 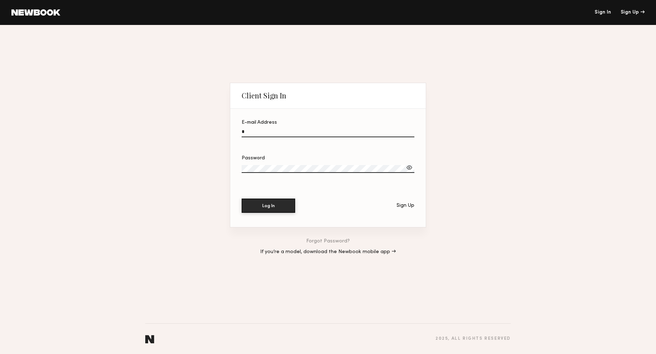 I want to click on a: Sign In, so click(x=602, y=12).